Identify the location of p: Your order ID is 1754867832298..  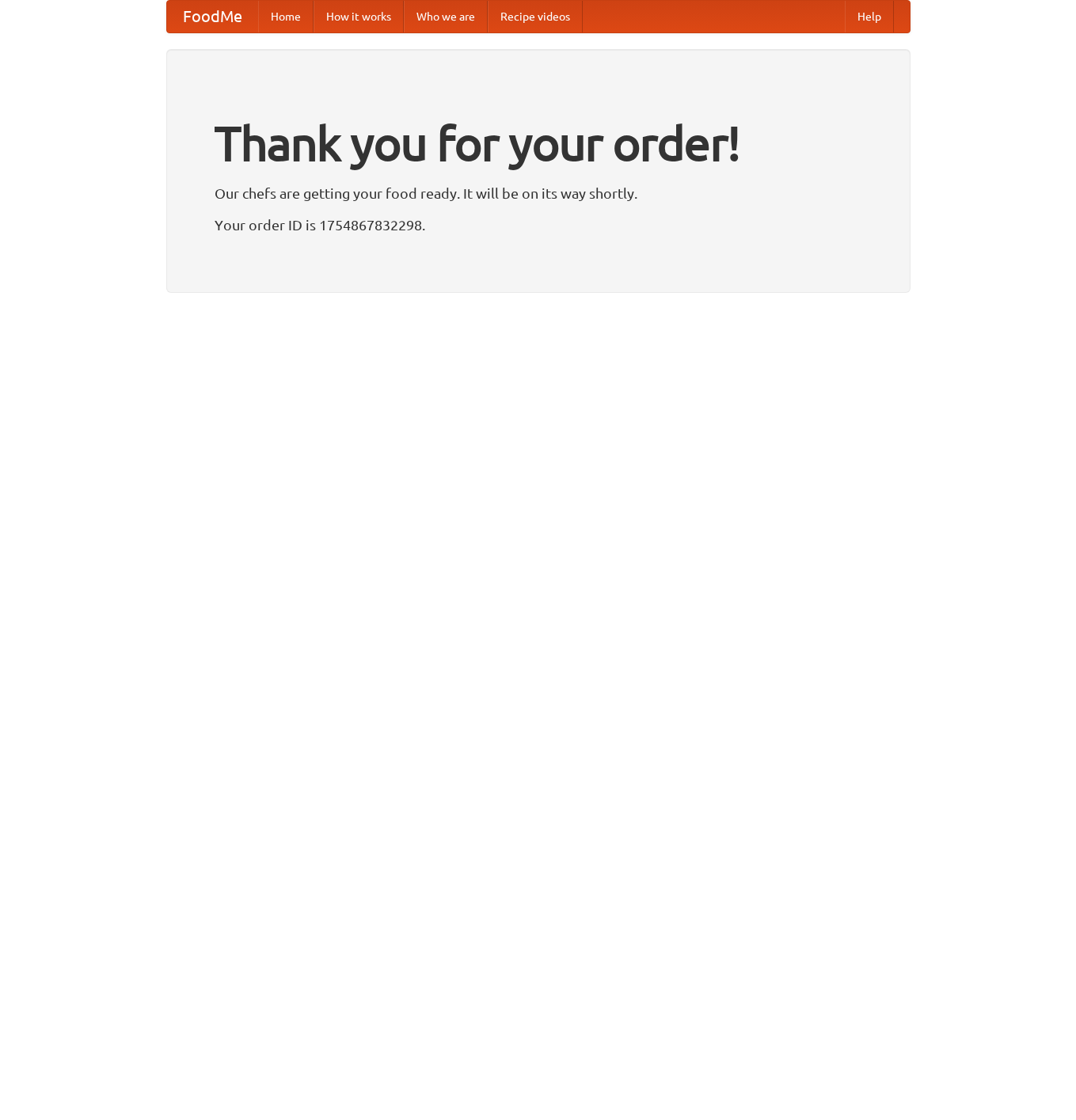
(538, 225).